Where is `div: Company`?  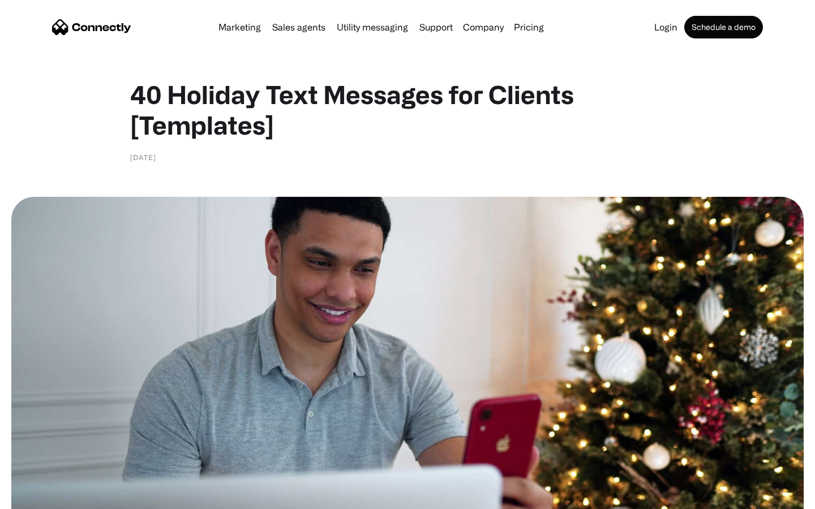
div: Company is located at coordinates (483, 27).